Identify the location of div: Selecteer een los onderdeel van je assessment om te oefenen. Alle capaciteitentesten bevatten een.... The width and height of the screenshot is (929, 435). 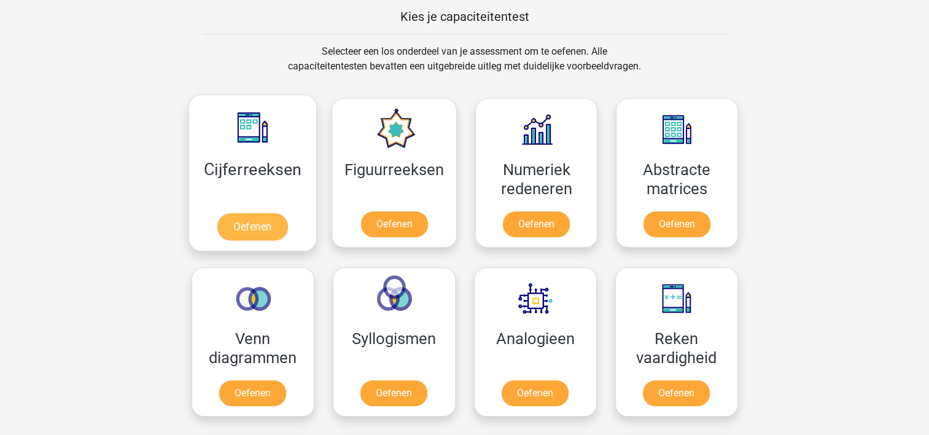
(464, 66).